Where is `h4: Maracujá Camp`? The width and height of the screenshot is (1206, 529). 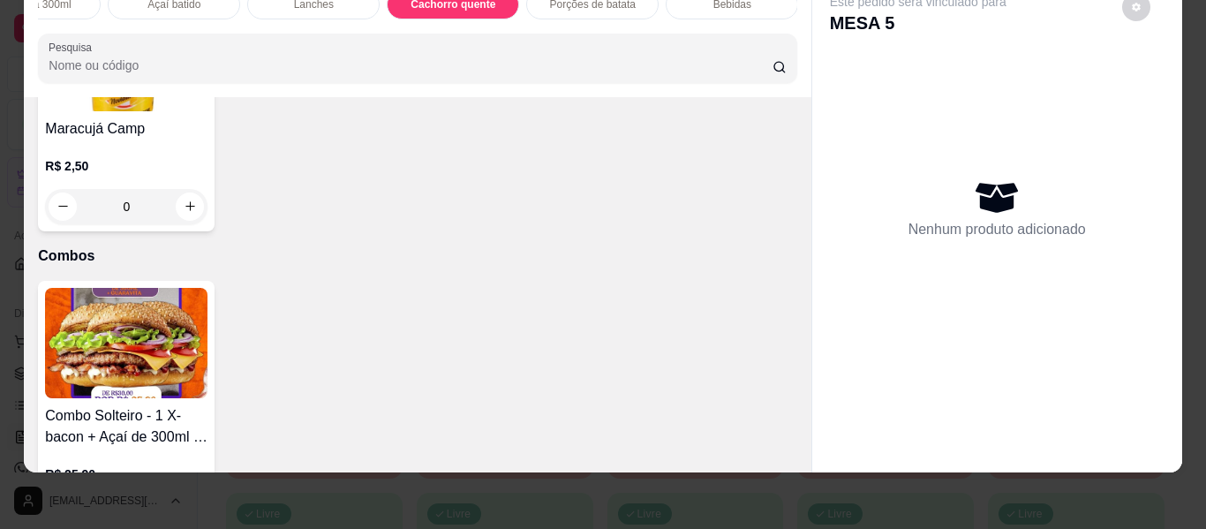
h4: Maracujá Camp is located at coordinates (126, 129).